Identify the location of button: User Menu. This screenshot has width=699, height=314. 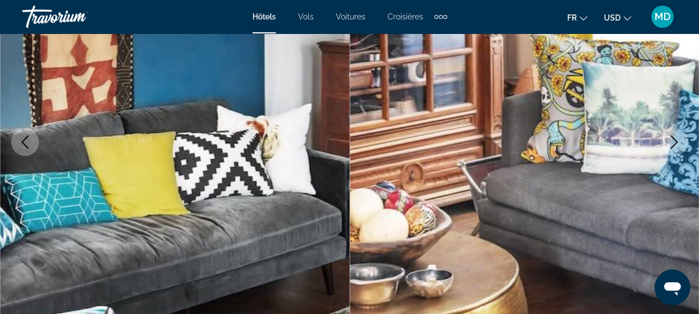
(663, 17).